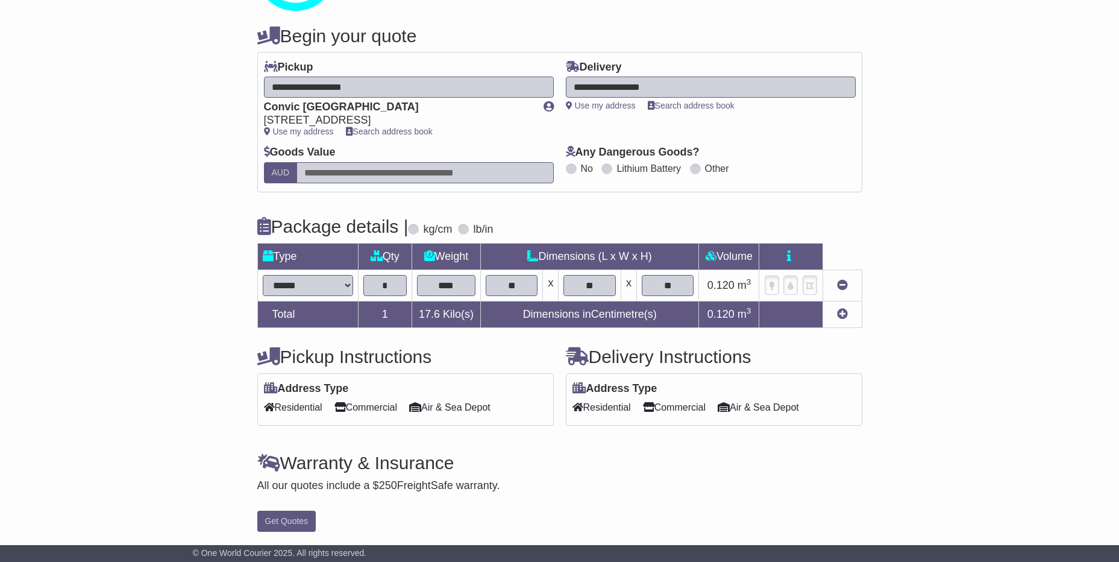 Image resolution: width=1119 pixels, height=562 pixels. What do you see at coordinates (483, 230) in the screenshot?
I see `label: lb/in` at bounding box center [483, 230].